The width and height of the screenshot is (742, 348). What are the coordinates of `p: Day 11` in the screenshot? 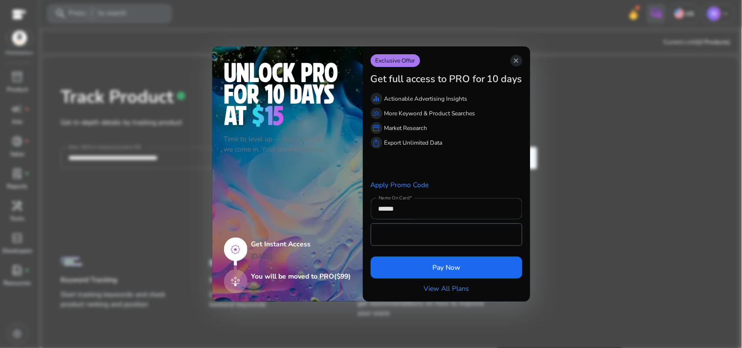 It's located at (262, 288).